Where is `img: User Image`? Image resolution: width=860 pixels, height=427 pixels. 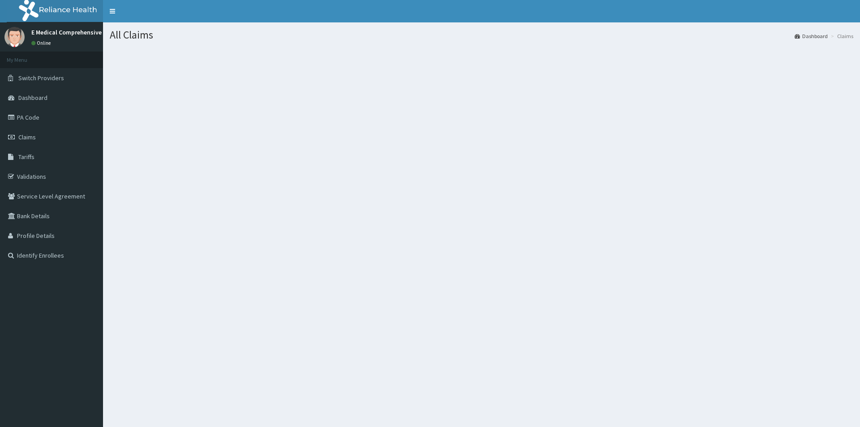 img: User Image is located at coordinates (14, 37).